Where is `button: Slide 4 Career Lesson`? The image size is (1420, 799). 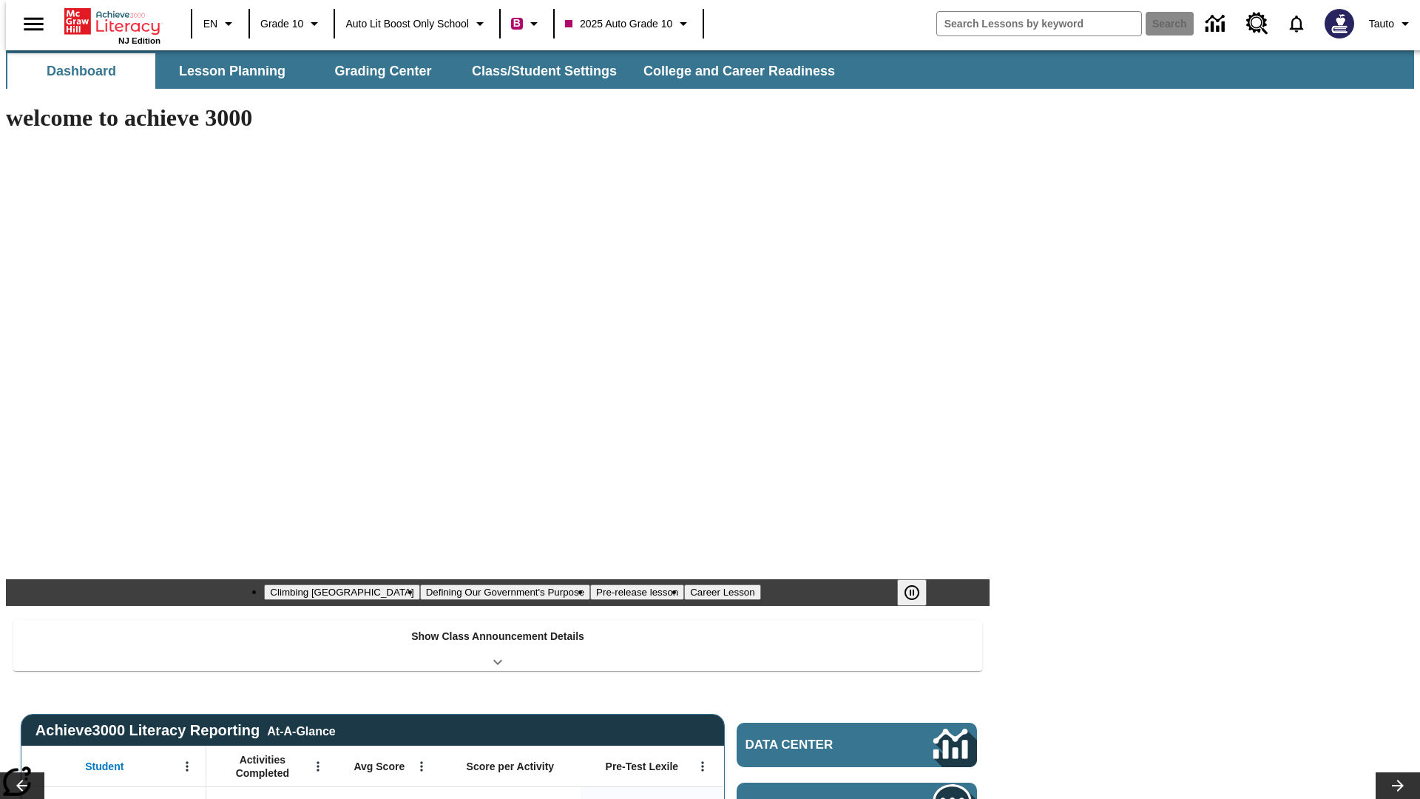 button: Slide 4 Career Lesson is located at coordinates (722, 592).